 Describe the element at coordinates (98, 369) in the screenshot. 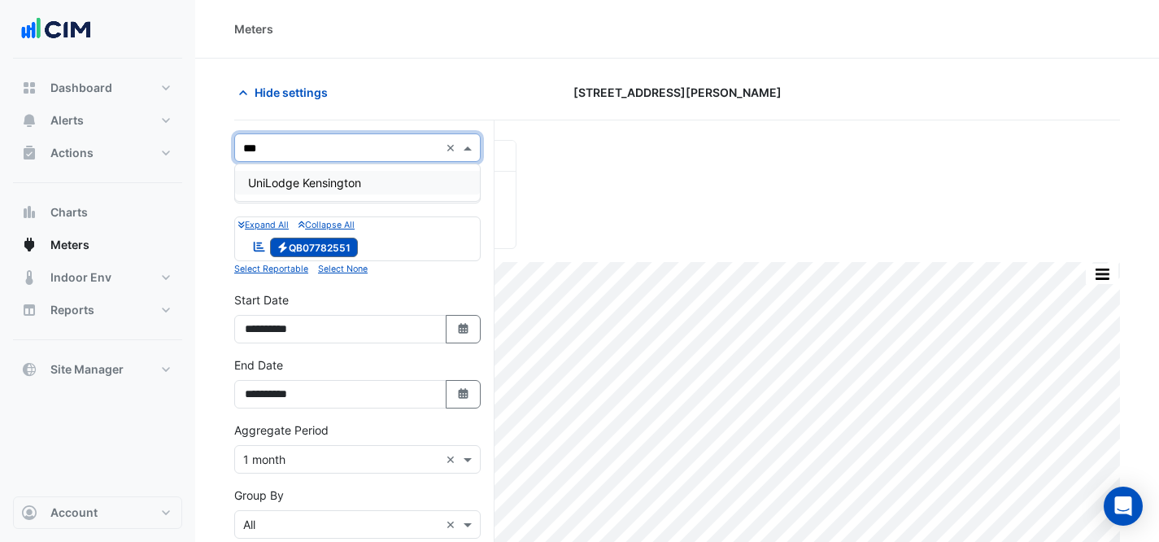

I see `button: Site Manager` at that location.